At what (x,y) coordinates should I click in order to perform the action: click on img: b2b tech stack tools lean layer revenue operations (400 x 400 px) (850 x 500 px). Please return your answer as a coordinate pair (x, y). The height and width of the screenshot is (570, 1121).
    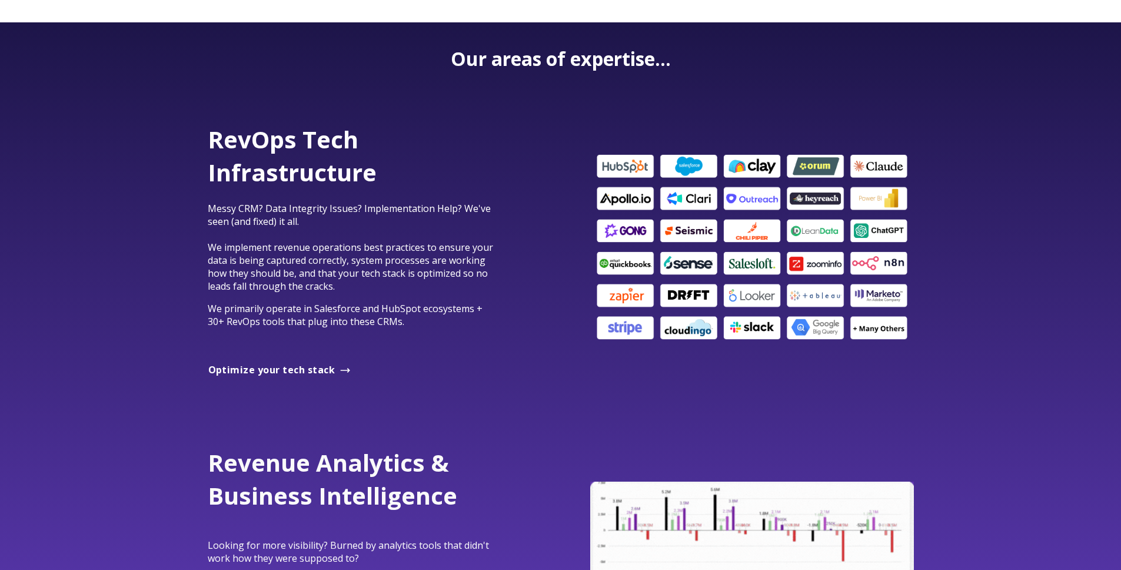
    Looking at the image, I should click on (752, 247).